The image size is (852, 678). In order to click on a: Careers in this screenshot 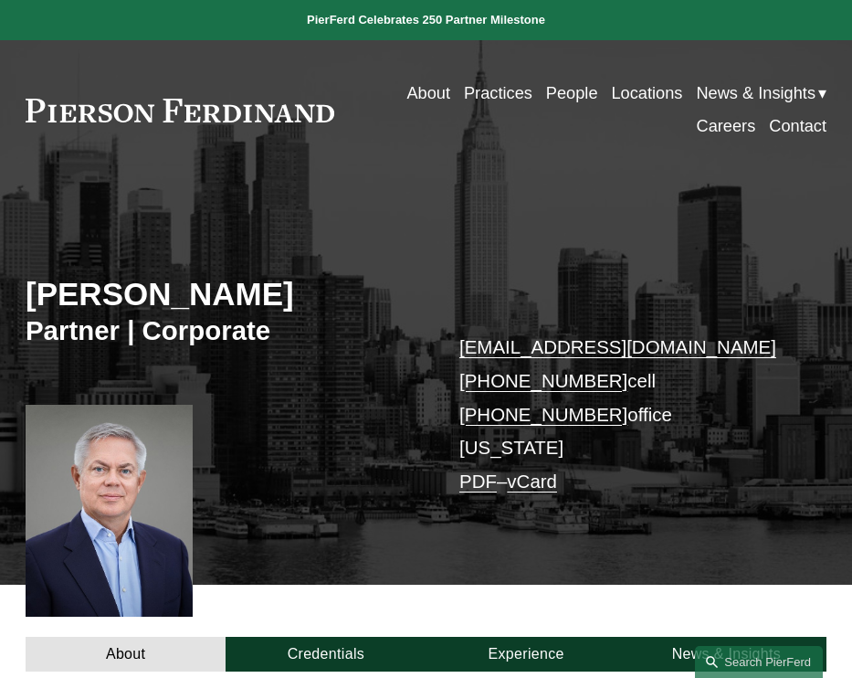, I will do `click(725, 127)`.